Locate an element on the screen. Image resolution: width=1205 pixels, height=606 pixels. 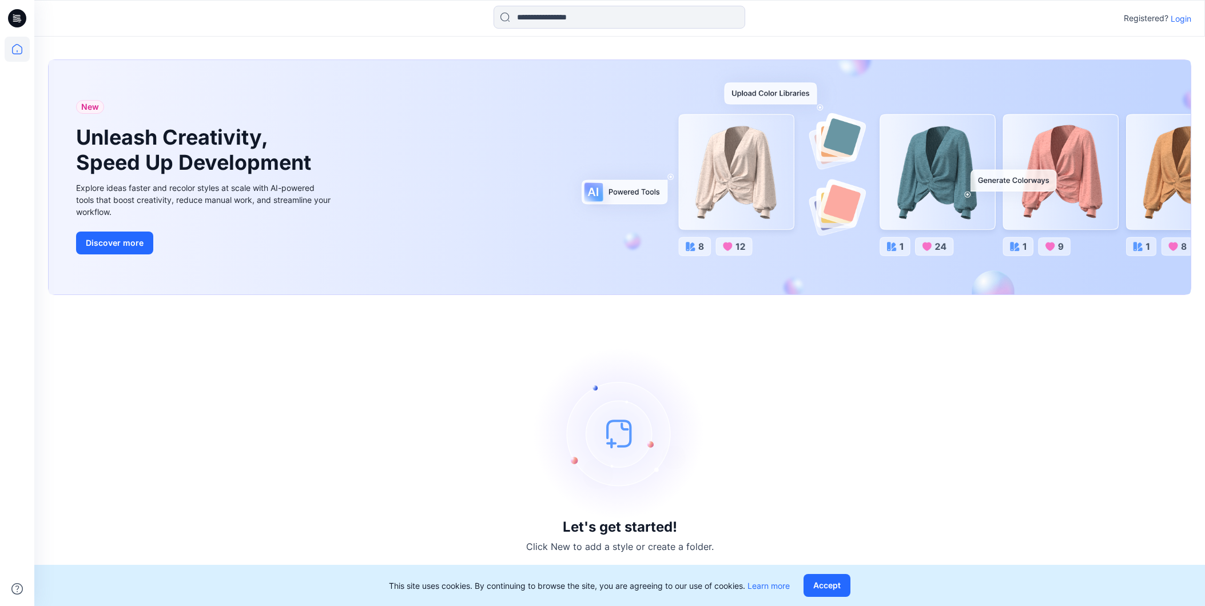
button: Discover more is located at coordinates (114, 243).